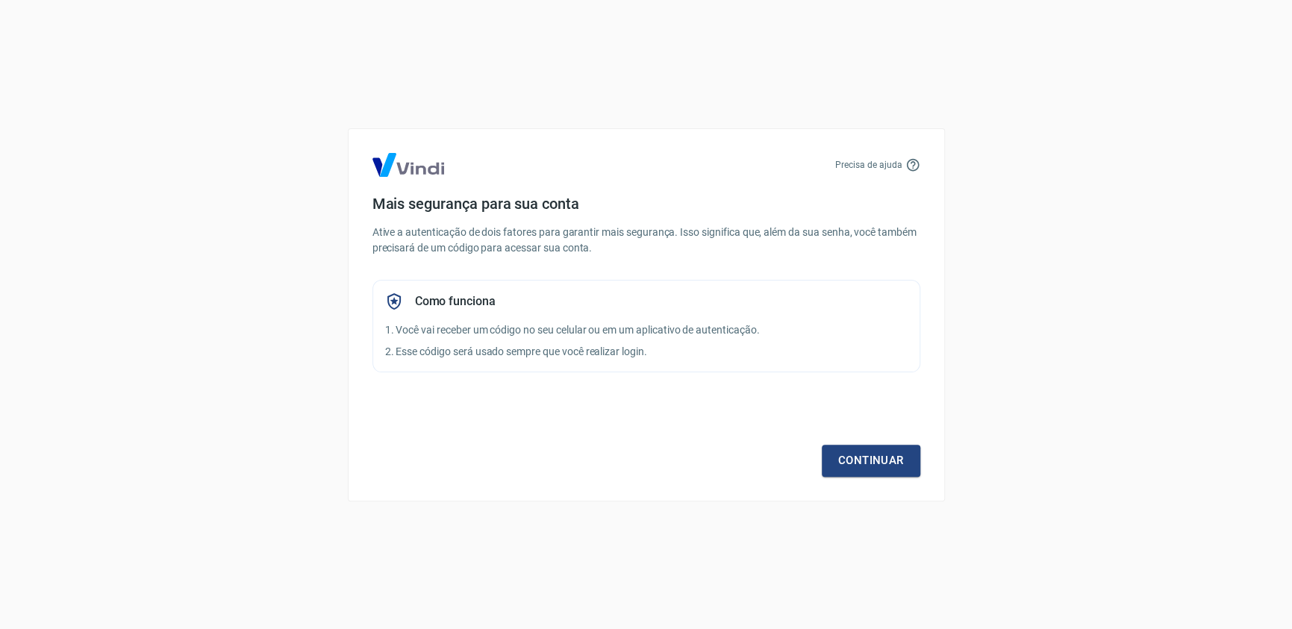 The width and height of the screenshot is (1292, 629). Describe the element at coordinates (646, 240) in the screenshot. I see `p: Ative a autenticação de dois fatores para garantir mais segurança. Isso significa que, além da su...` at that location.